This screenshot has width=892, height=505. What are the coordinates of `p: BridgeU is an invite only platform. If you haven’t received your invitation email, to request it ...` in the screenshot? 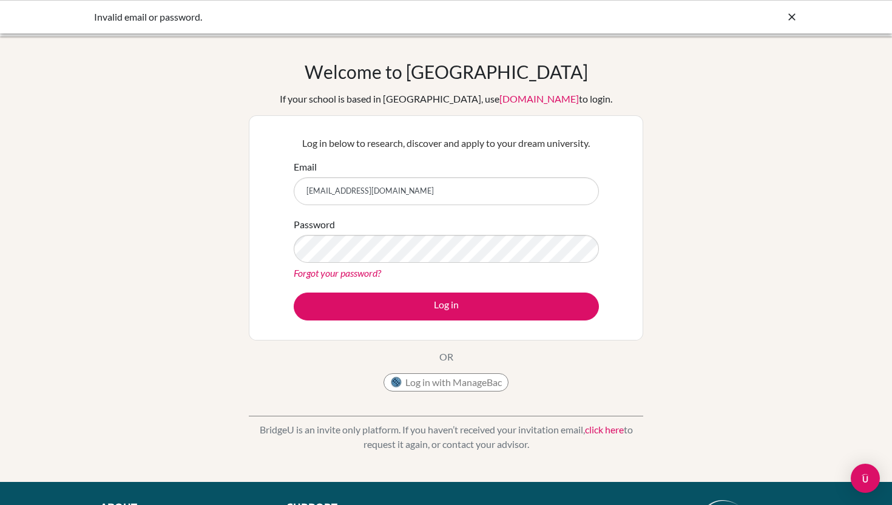 It's located at (446, 437).